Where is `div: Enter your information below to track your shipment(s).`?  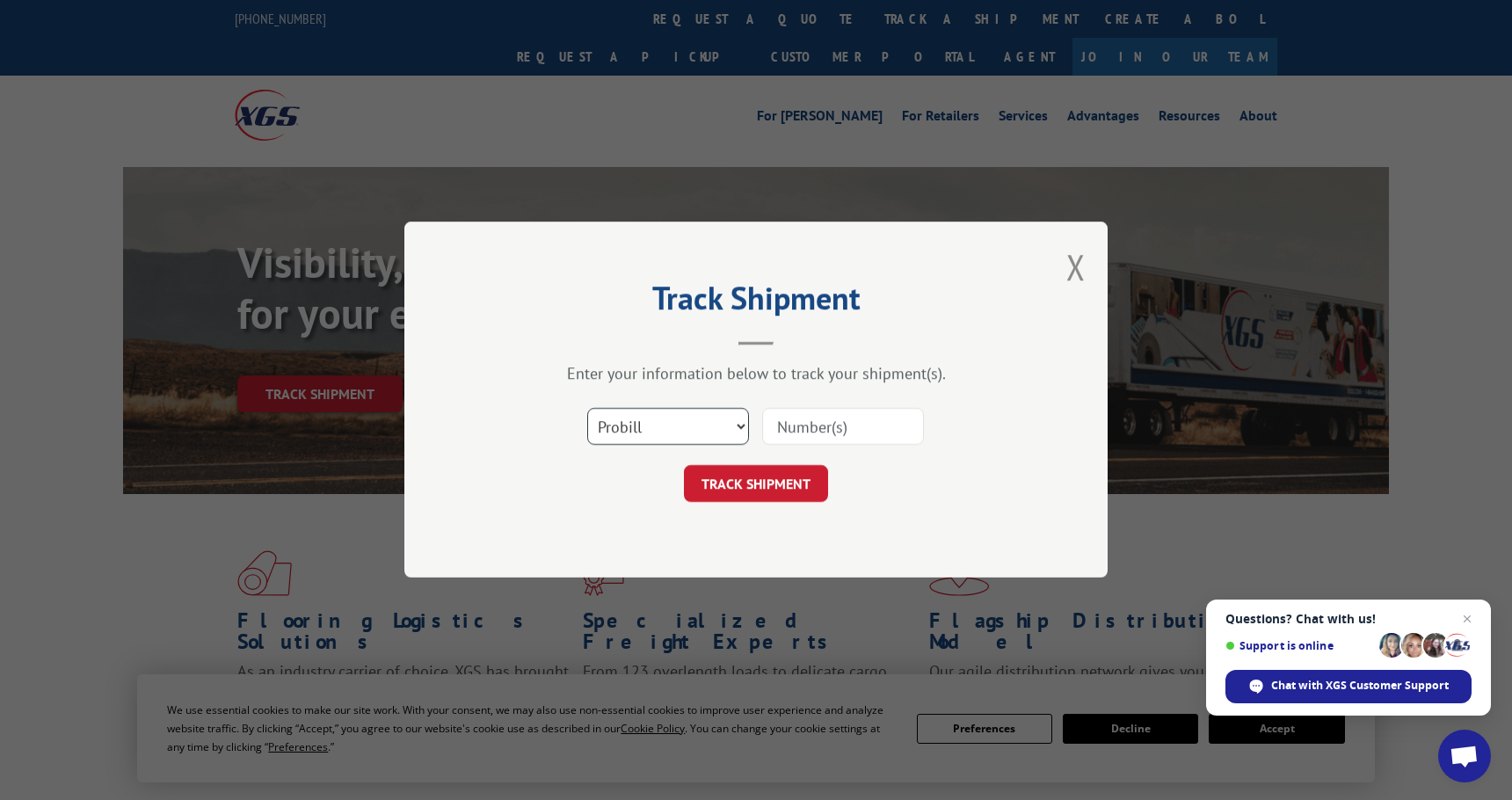
div: Enter your information below to track your shipment(s). is located at coordinates (756, 374).